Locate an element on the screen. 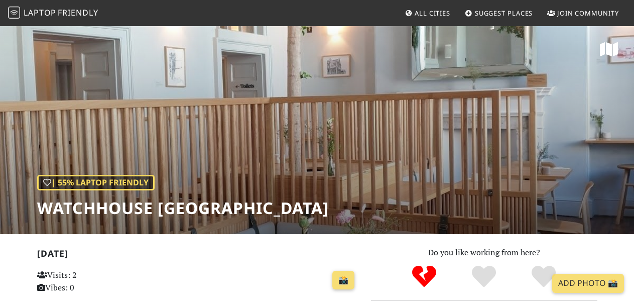  span: Suggest Places is located at coordinates (504, 13).